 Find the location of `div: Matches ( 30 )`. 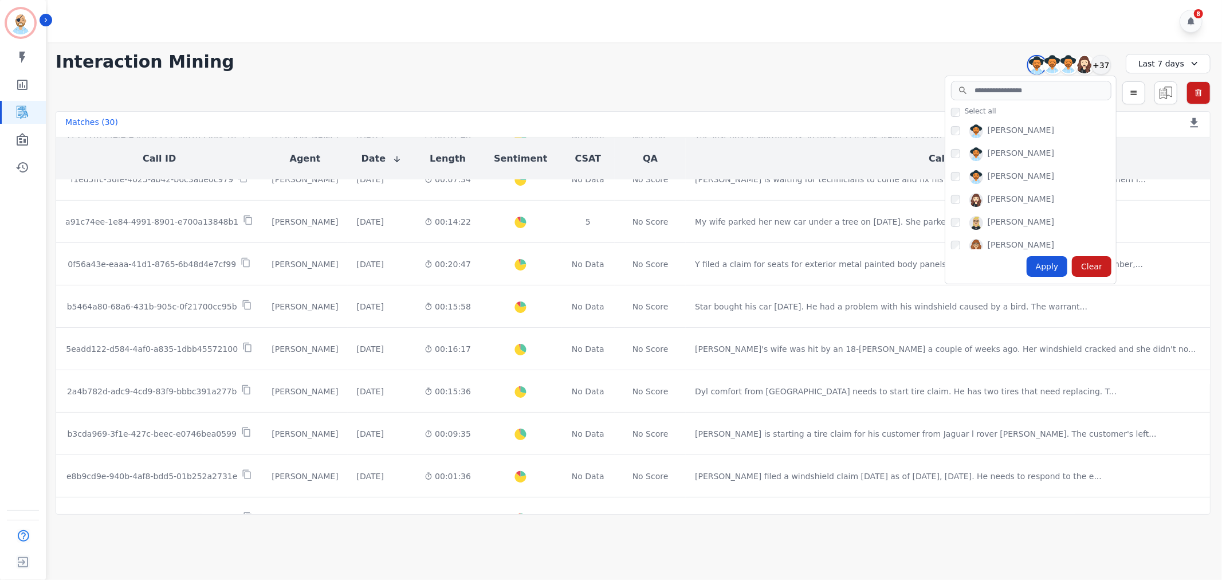

div: Matches ( 30 ) is located at coordinates (92, 124).